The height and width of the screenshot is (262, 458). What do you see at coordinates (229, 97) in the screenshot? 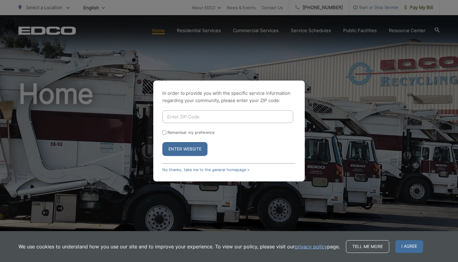
I see `p: In order to provide you with the specific service information regarding your community, please en...` at bounding box center [229, 97].